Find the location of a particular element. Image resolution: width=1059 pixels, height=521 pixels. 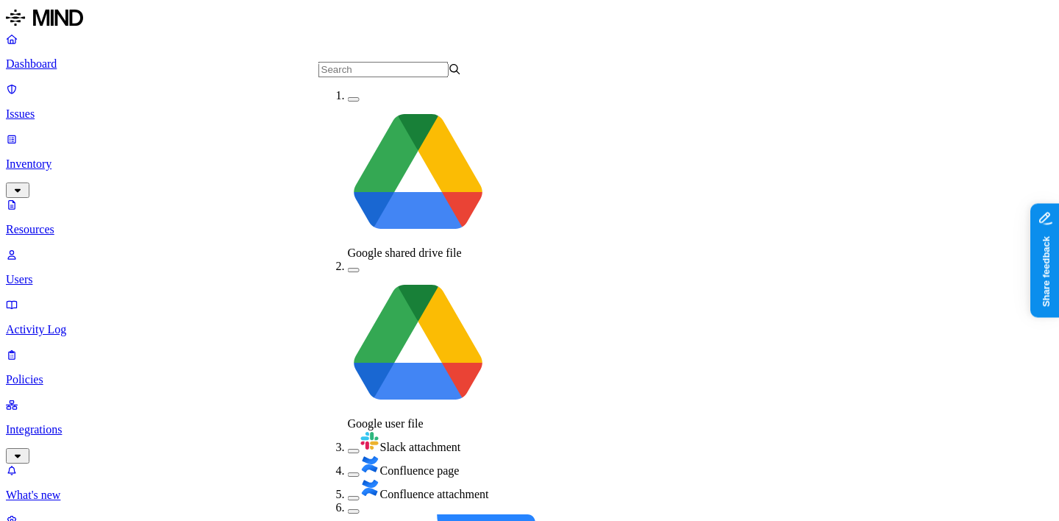

a: Users is located at coordinates (529, 267).